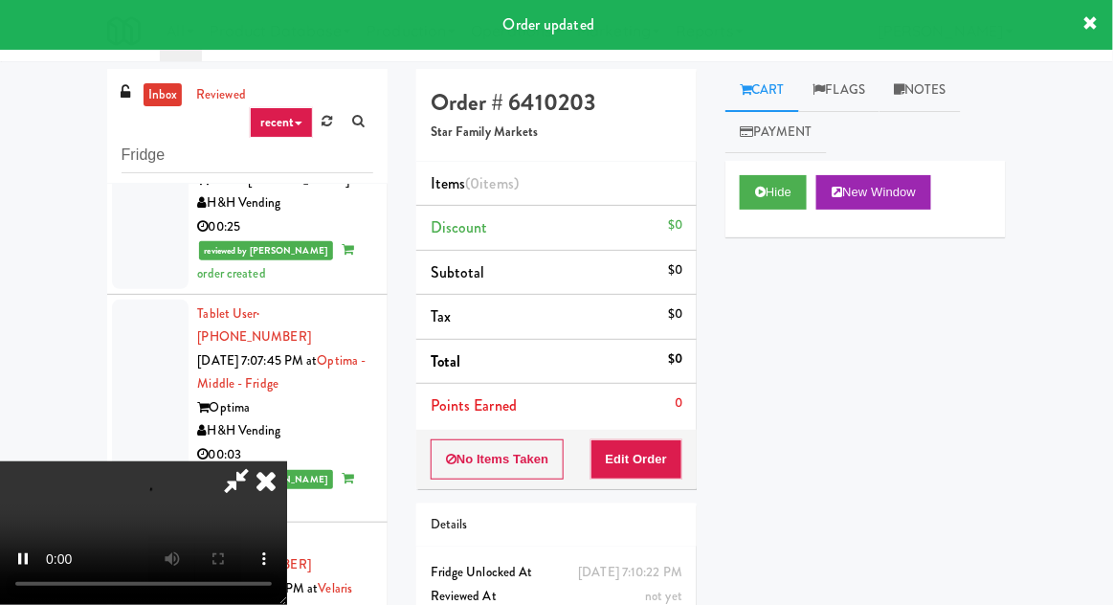  What do you see at coordinates (548, 24) in the screenshot?
I see `span: Order updated` at bounding box center [548, 24].